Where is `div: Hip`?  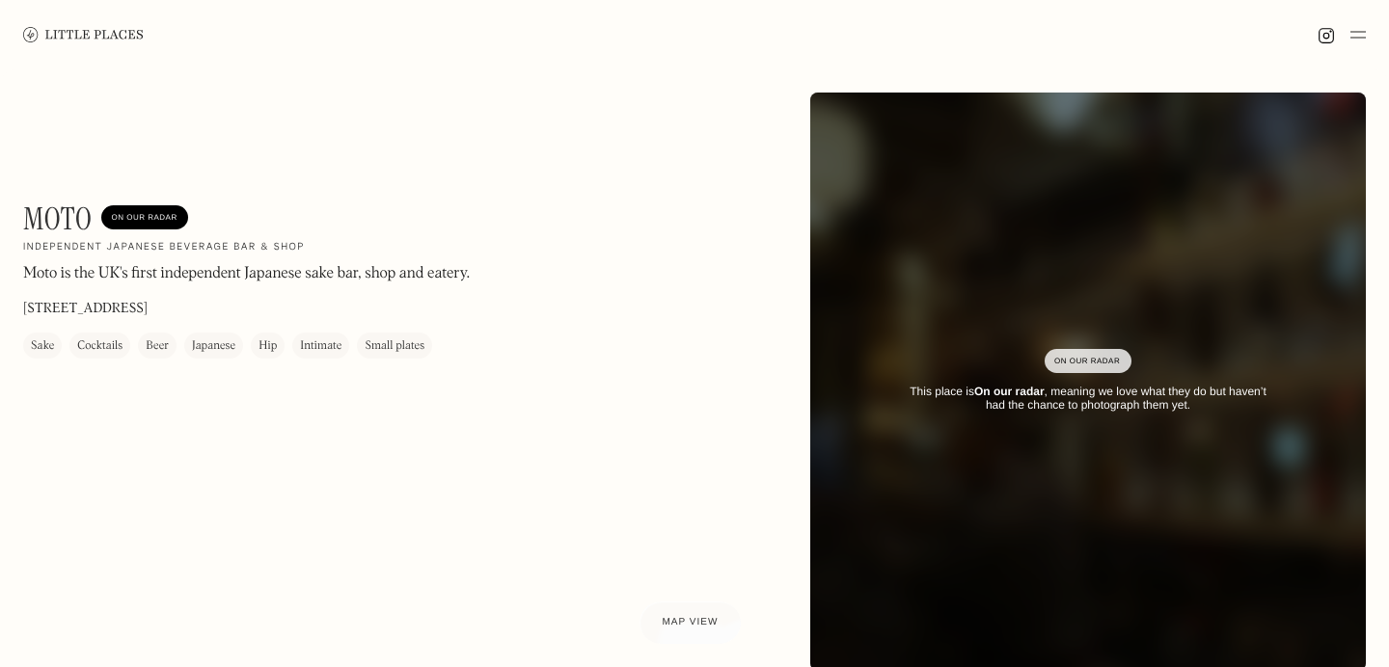
div: Hip is located at coordinates (267, 346).